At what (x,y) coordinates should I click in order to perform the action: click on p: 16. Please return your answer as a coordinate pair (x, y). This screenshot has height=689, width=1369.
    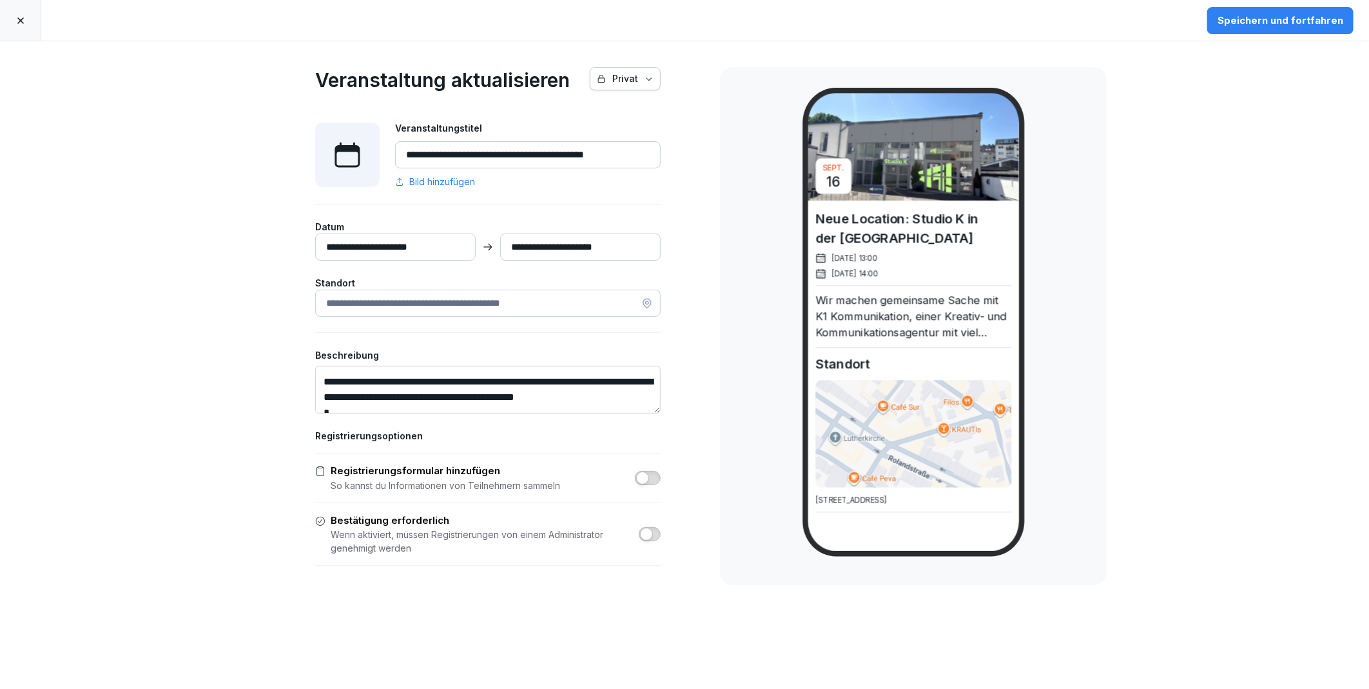
    Looking at the image, I should click on (833, 182).